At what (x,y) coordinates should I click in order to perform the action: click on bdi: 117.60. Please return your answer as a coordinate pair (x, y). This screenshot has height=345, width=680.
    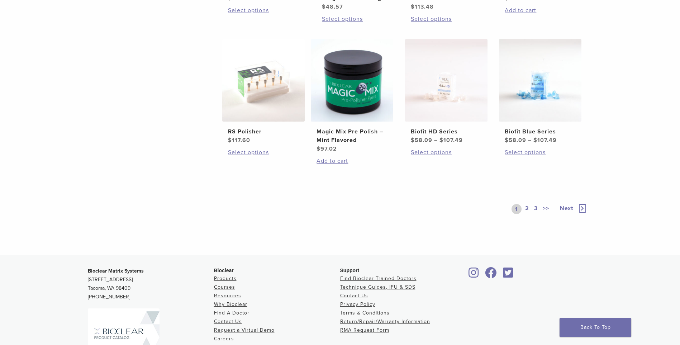
    Looking at the image, I should click on (239, 140).